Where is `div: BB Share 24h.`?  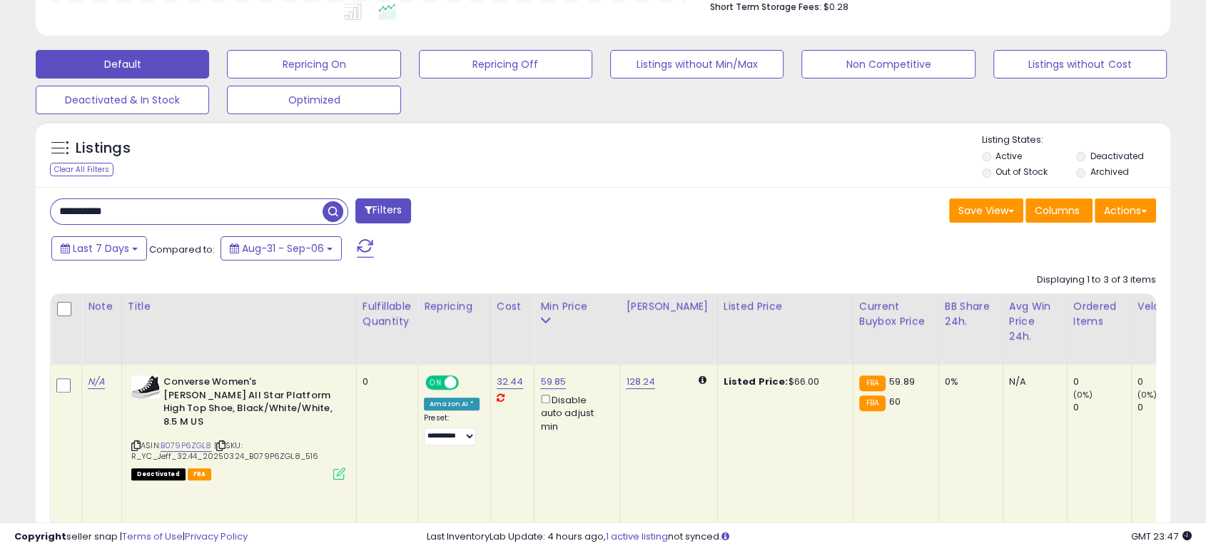
div: BB Share 24h. is located at coordinates (970, 314).